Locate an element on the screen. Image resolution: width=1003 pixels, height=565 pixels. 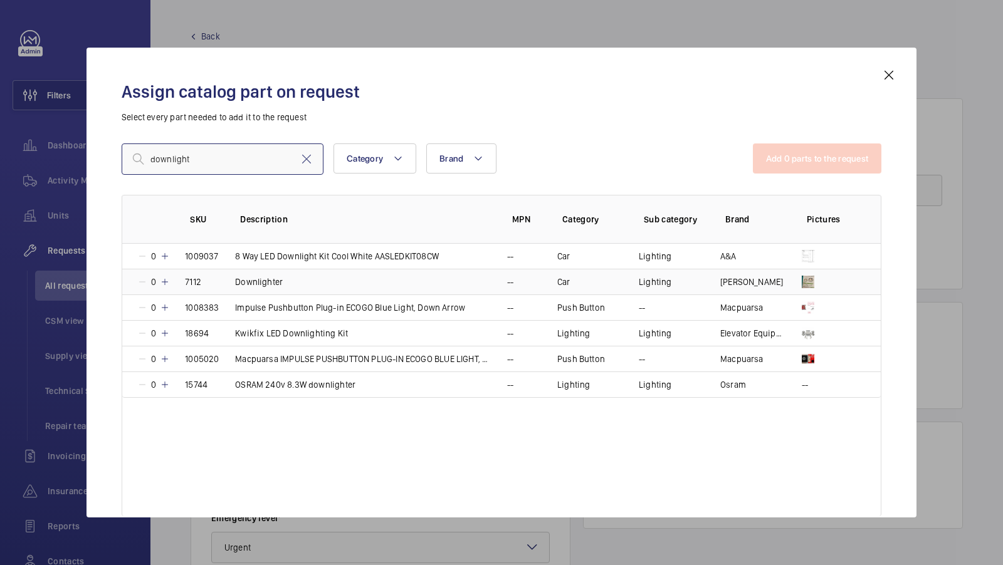
p: 1009037 is located at coordinates (201, 256).